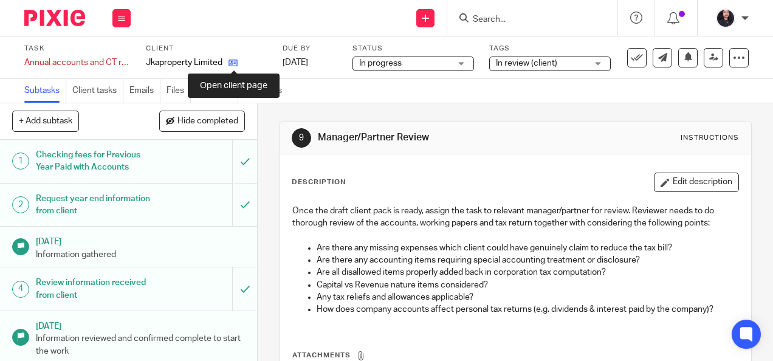 The width and height of the screenshot is (773, 361). I want to click on p: Are there any missing expenses which client could have genuinely claim to reduce the tax bill?, so click(527, 248).